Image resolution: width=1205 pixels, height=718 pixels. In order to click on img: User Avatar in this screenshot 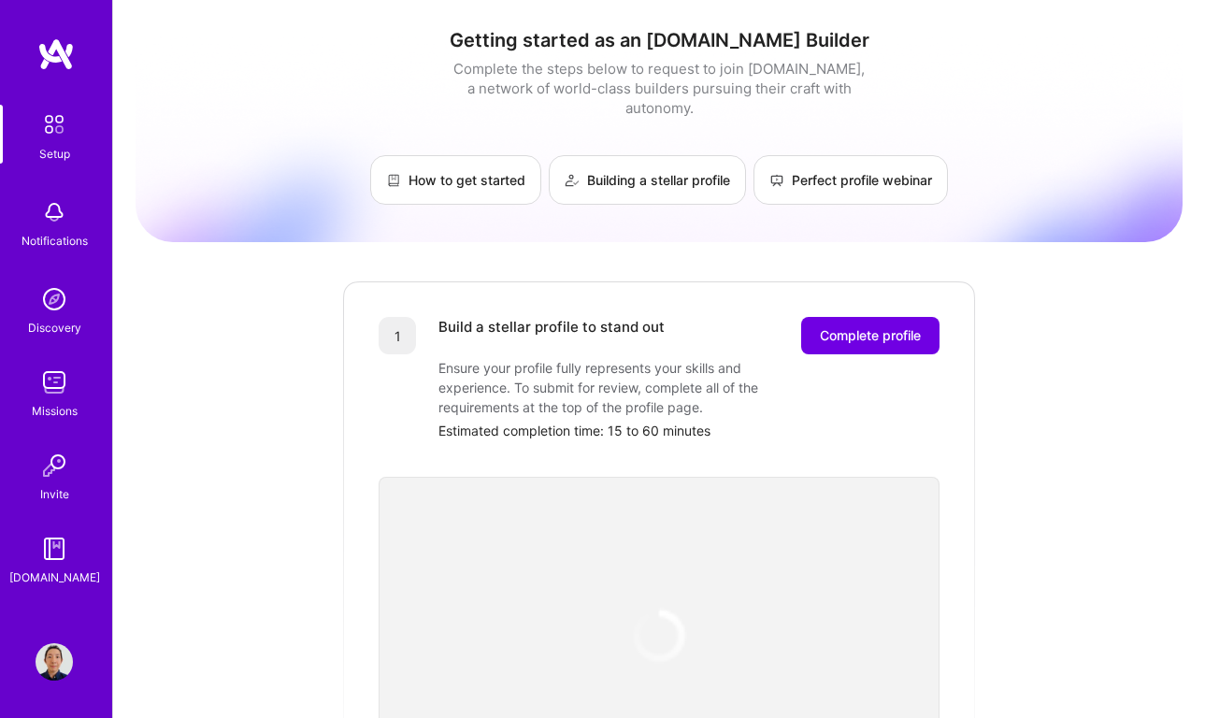, I will do `click(54, 662)`.